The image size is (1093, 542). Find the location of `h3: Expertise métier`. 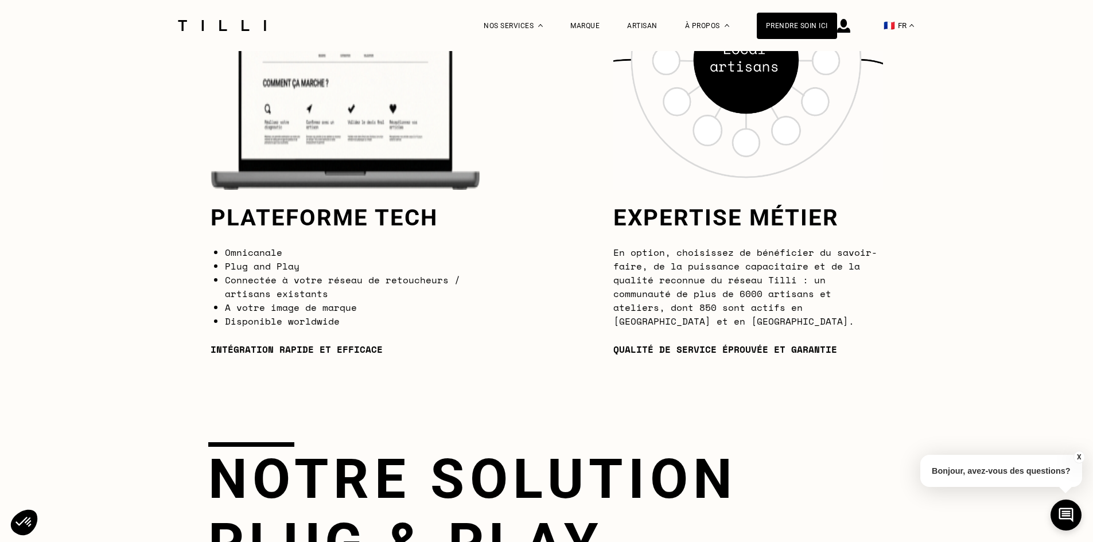

h3: Expertise métier is located at coordinates (725, 217).